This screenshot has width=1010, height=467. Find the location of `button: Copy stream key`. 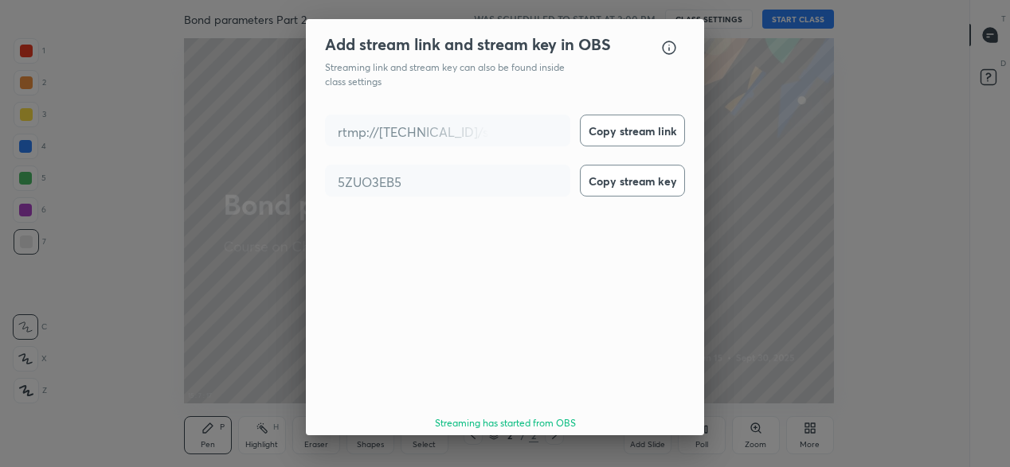

button: Copy stream key is located at coordinates (632, 181).